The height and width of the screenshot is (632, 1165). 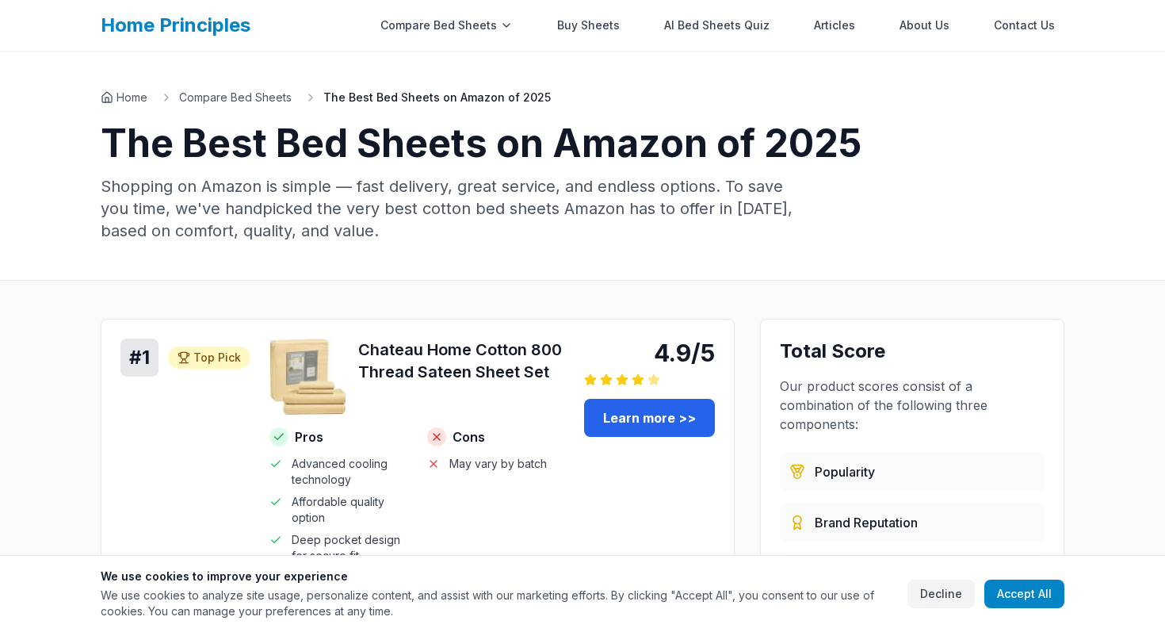 I want to click on a: Buy Sheets, so click(x=588, y=25).